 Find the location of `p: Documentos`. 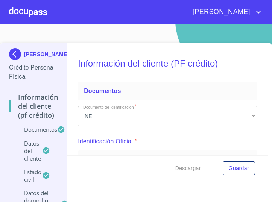

p: Documentos is located at coordinates (33, 129).